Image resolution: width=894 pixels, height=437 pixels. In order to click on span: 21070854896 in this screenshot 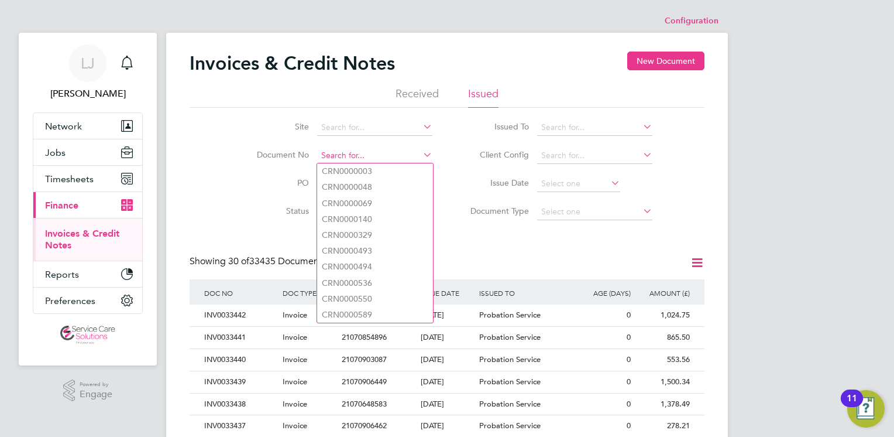, I will do `click(364, 336)`.